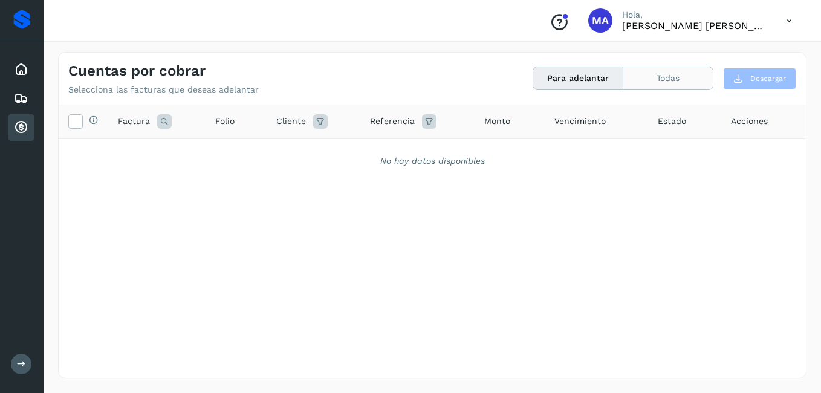 This screenshot has width=821, height=393. Describe the element at coordinates (760, 79) in the screenshot. I see `button: Descargar` at that location.